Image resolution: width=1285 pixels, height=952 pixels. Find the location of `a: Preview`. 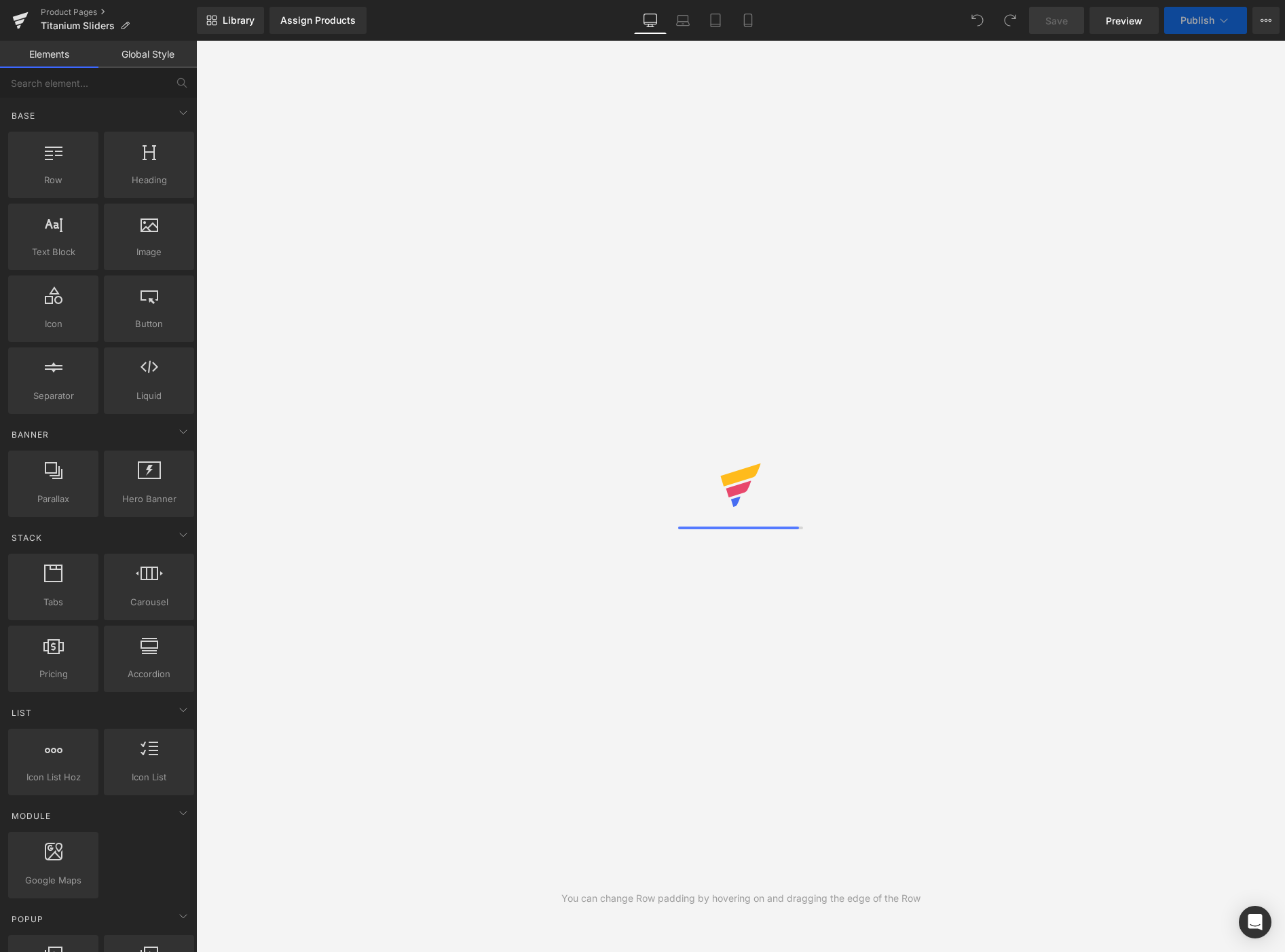

a: Preview is located at coordinates (1124, 20).